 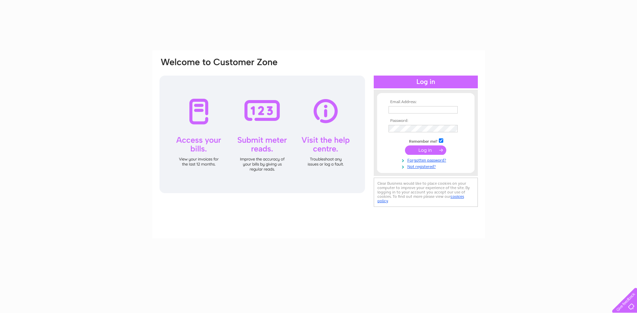 I want to click on a: Not registered?, so click(x=426, y=166).